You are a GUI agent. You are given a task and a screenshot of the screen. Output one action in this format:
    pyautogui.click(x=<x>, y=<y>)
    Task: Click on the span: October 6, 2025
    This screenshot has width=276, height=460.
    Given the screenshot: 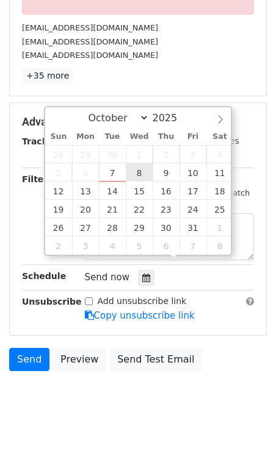 What is the action you would take?
    pyautogui.click(x=85, y=173)
    